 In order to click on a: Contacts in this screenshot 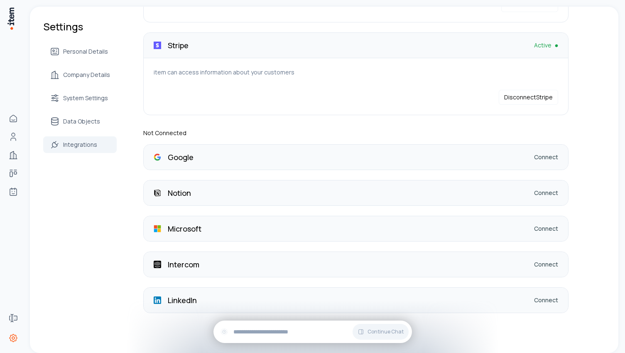, I will do `click(13, 137)`.